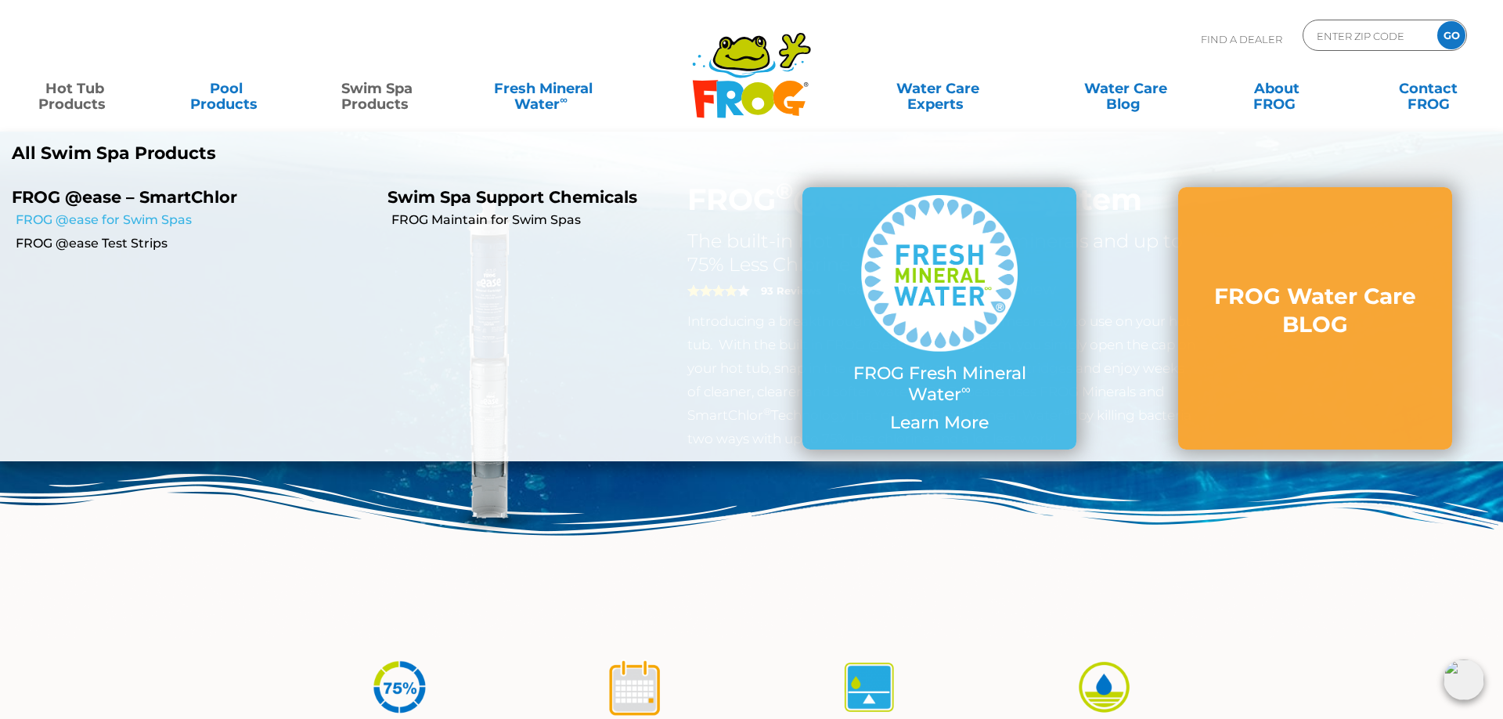 The width and height of the screenshot is (1503, 719). What do you see at coordinates (225, 88) in the screenshot?
I see `a: PoolProducts` at bounding box center [225, 88].